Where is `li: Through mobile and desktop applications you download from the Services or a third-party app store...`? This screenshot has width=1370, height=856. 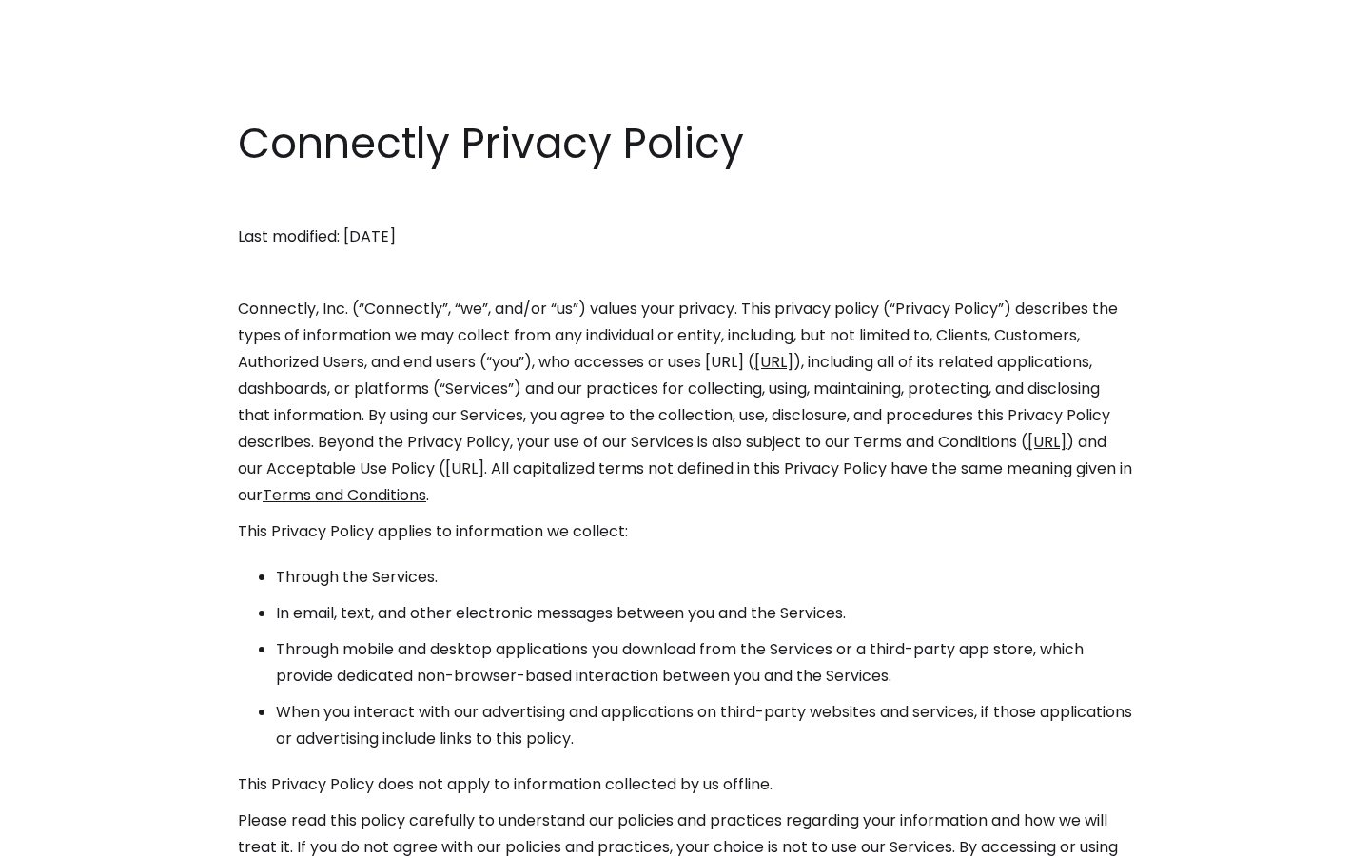
li: Through mobile and desktop applications you download from the Services or a third-party app store... is located at coordinates (704, 663).